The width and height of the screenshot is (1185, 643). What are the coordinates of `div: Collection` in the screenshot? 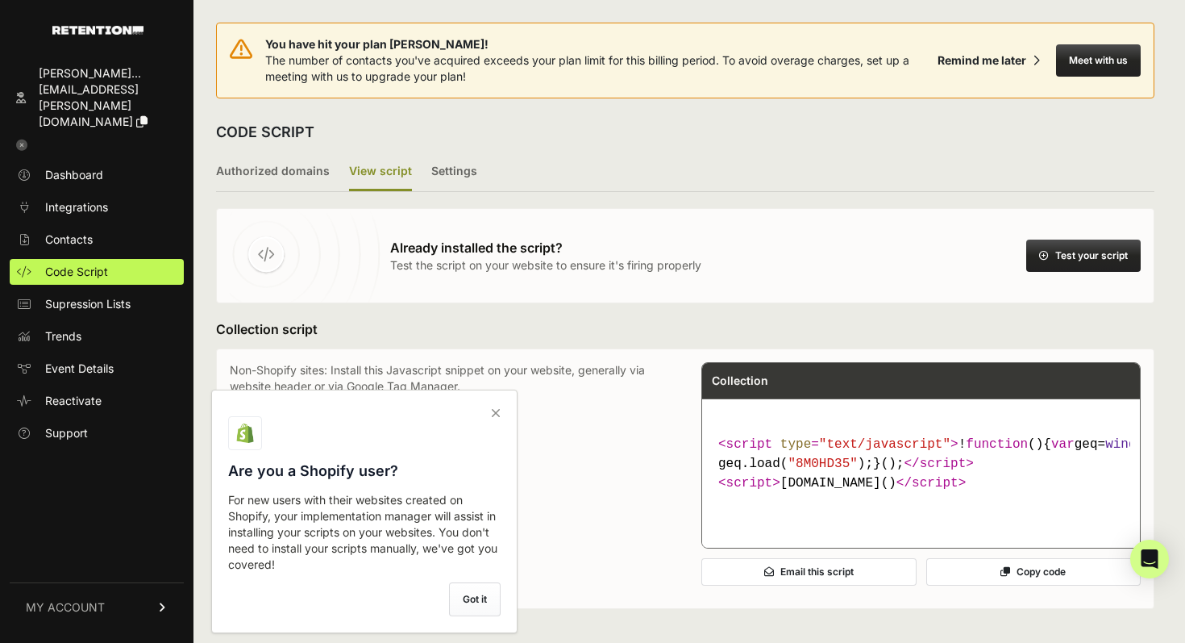 It's located at (921, 381).